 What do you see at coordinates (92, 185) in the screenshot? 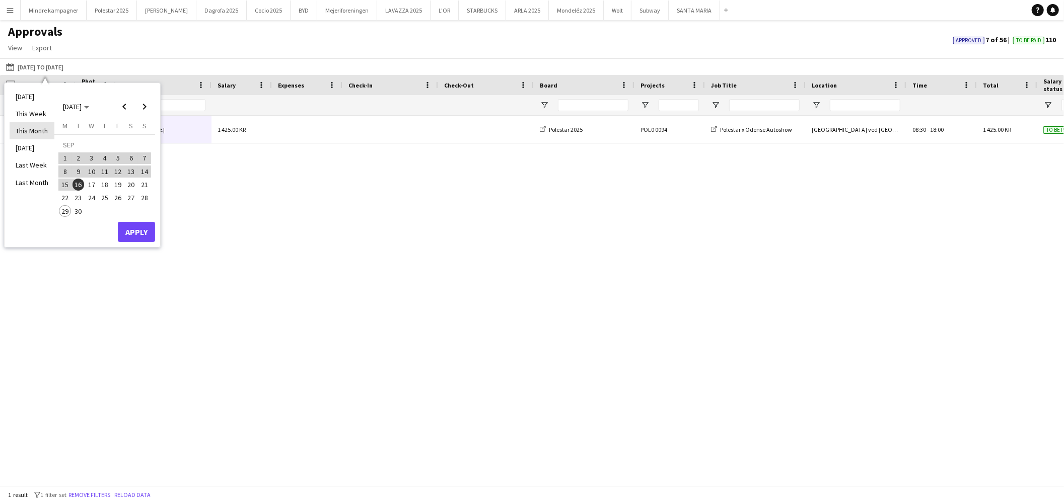
I see `button: 17-09-2025` at bounding box center [92, 185].